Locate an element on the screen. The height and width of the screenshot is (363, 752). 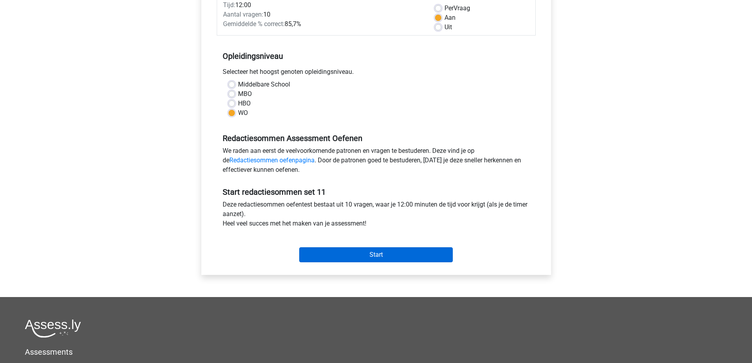
label: HBO is located at coordinates (244, 103).